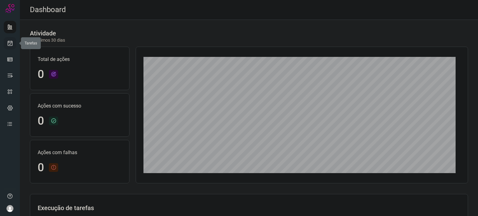 The image size is (478, 216). Describe the element at coordinates (10, 209) in the screenshot. I see `img: avatar-user-boy.jpg` at that location.